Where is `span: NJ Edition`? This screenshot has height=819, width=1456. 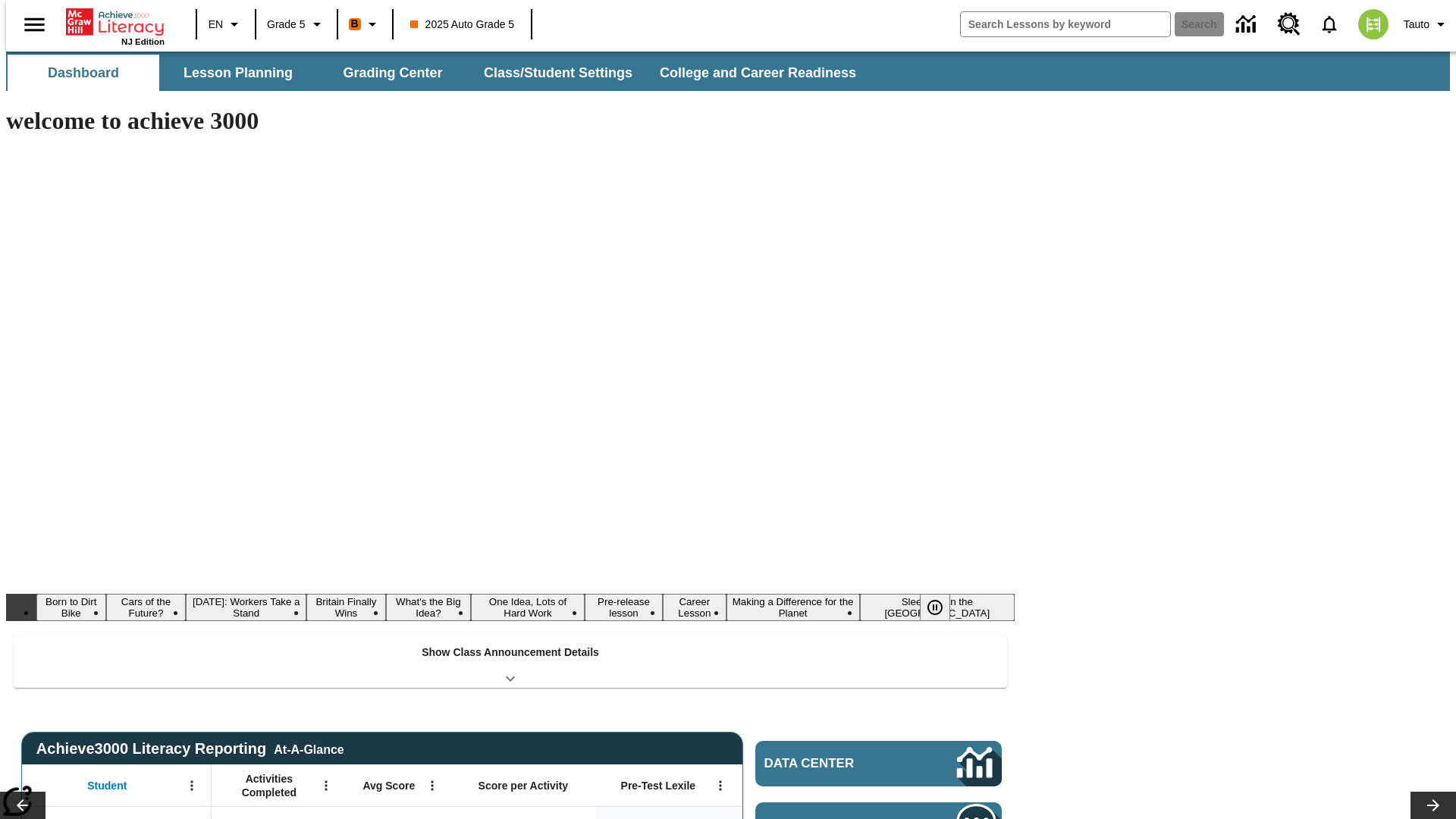 span: NJ Edition is located at coordinates (143, 41).